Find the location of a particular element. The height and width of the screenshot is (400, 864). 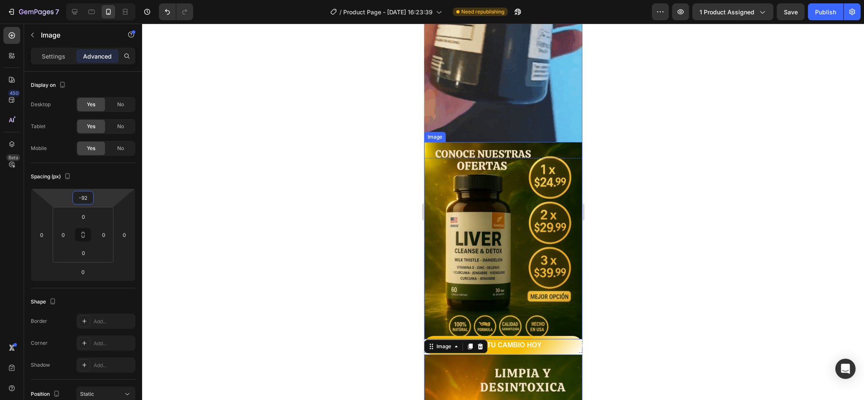

div: Publish is located at coordinates (825, 12).